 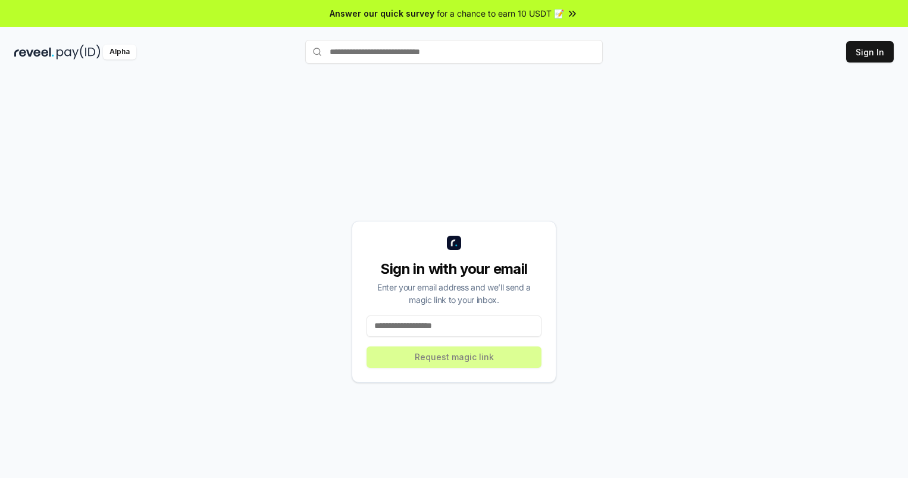 I want to click on button: Sign In, so click(x=870, y=52).